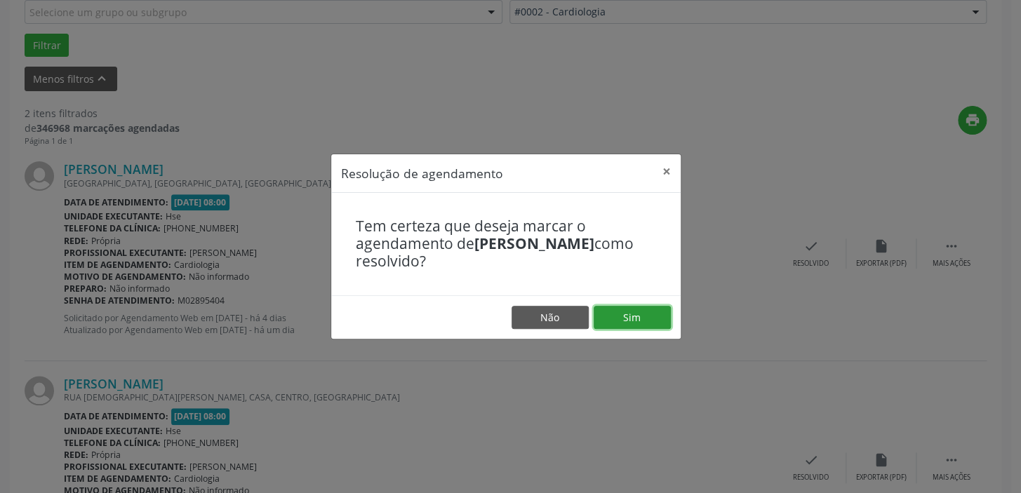  What do you see at coordinates (550, 318) in the screenshot?
I see `button: Não` at bounding box center [550, 318].